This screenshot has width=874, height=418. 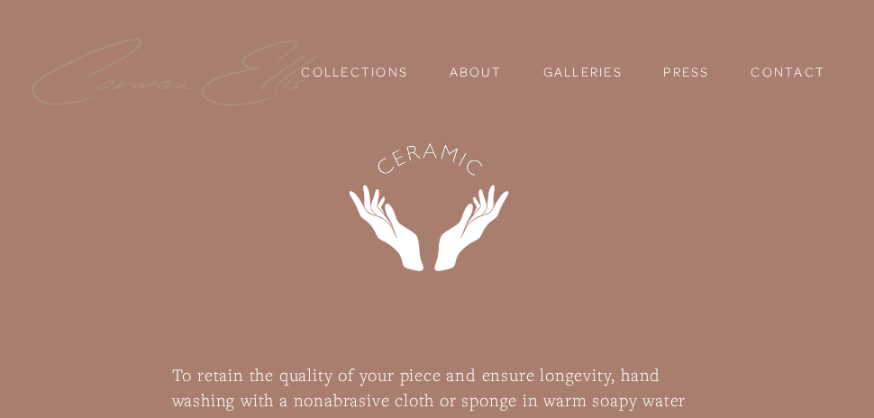 I want to click on a: Collections, so click(x=354, y=72).